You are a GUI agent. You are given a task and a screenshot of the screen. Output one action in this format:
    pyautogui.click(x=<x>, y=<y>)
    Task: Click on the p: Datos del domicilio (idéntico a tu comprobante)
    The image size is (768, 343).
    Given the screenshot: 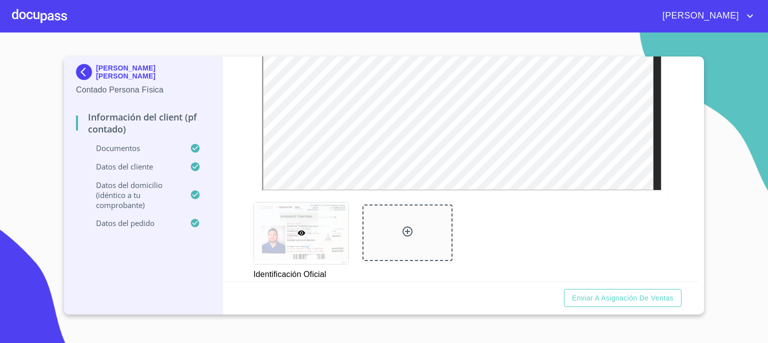 What is the action you would take?
    pyautogui.click(x=133, y=195)
    